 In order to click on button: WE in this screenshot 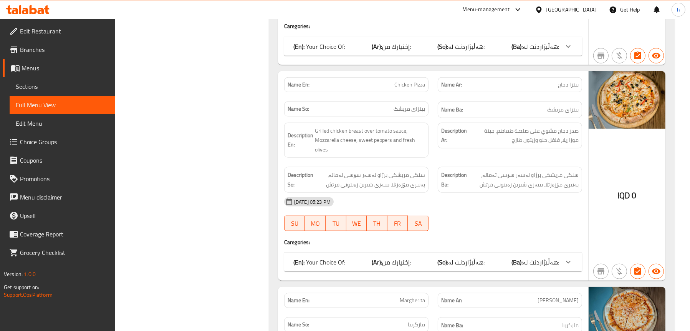, I will do `click(357, 223)`.